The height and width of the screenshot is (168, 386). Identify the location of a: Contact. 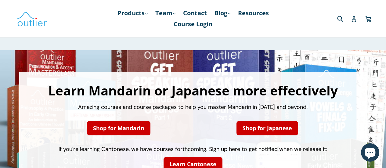
(195, 13).